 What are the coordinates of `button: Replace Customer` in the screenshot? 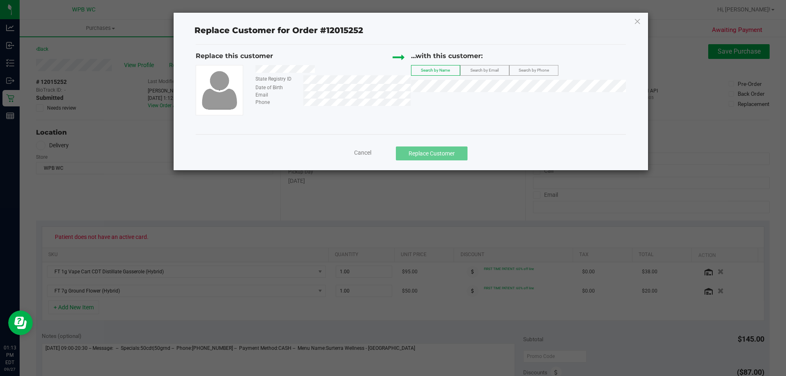 It's located at (432, 154).